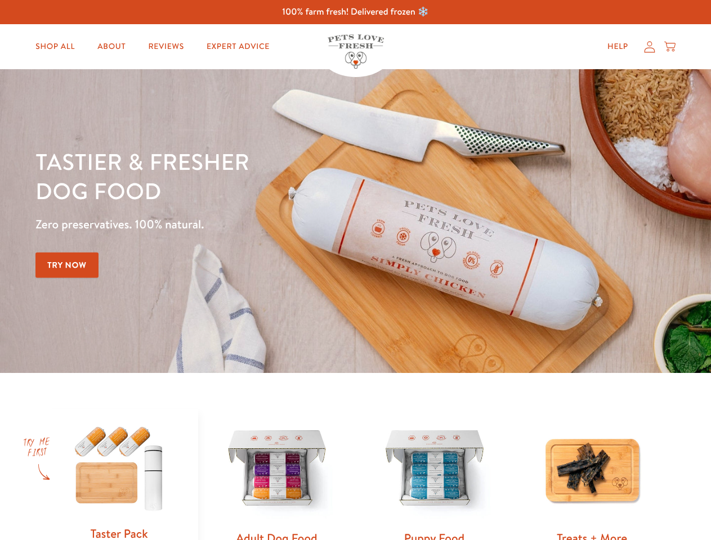 The width and height of the screenshot is (711, 540). Describe the element at coordinates (356, 51) in the screenshot. I see `img: Pets Love Fresh` at that location.